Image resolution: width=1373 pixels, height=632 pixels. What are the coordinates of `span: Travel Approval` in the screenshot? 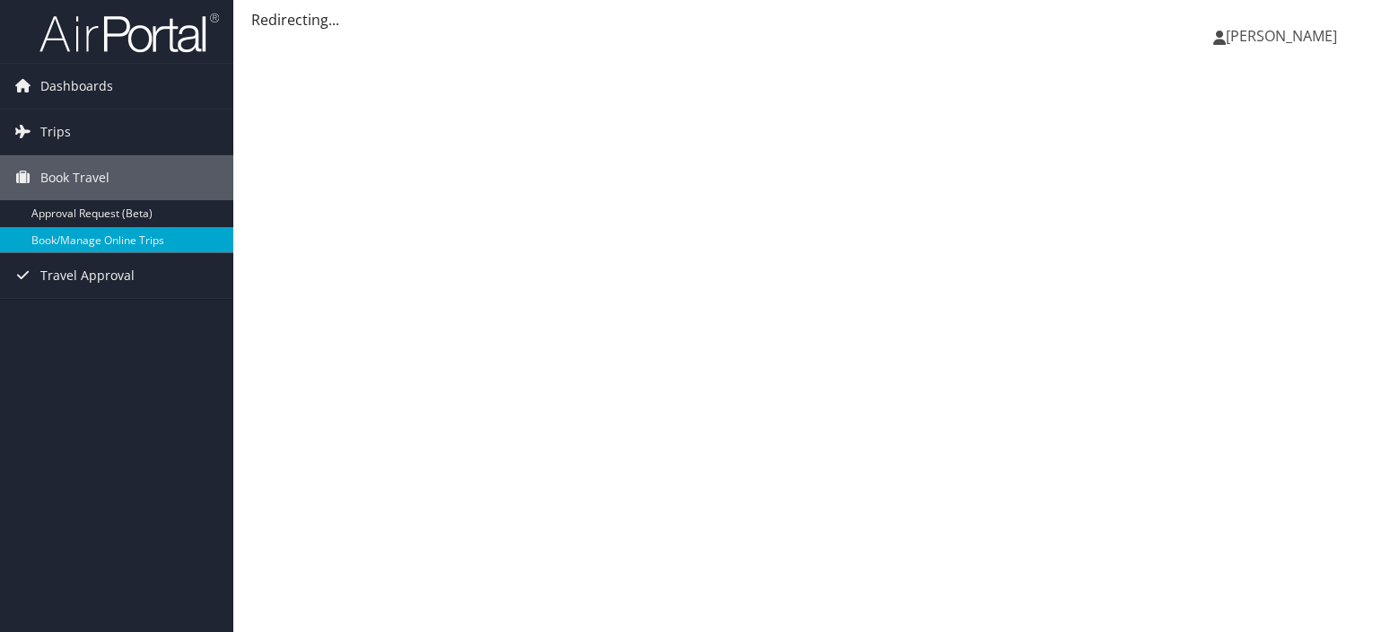 It's located at (87, 276).